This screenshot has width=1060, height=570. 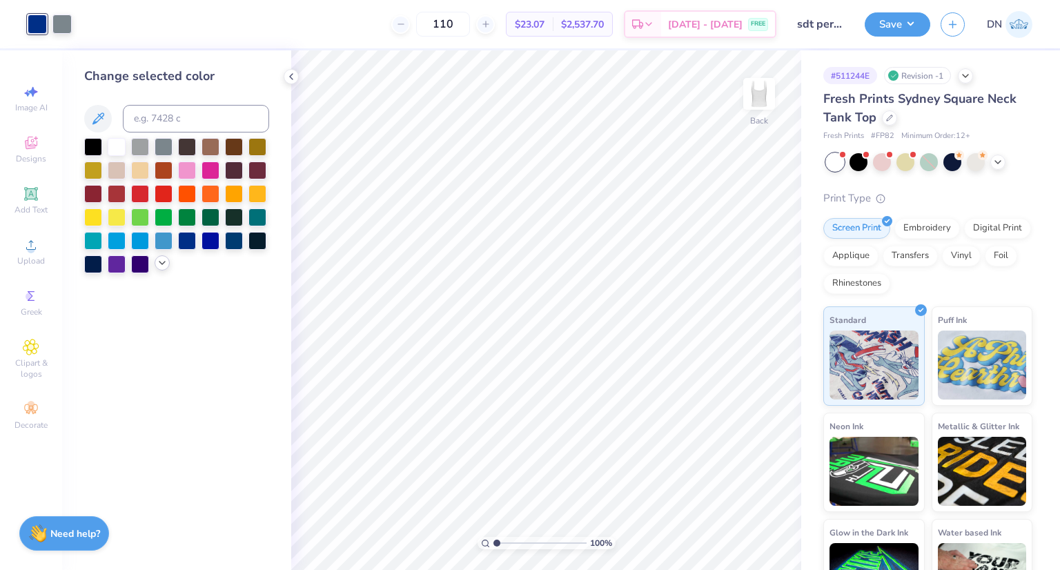 What do you see at coordinates (31, 368) in the screenshot?
I see `span: Clipart & logos` at bounding box center [31, 368].